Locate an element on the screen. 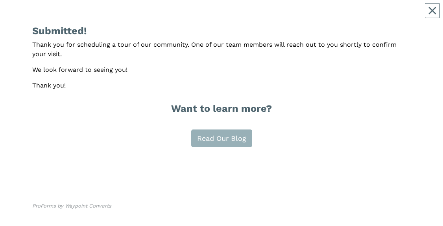  p: We look forward to seeing you! is located at coordinates (221, 70).